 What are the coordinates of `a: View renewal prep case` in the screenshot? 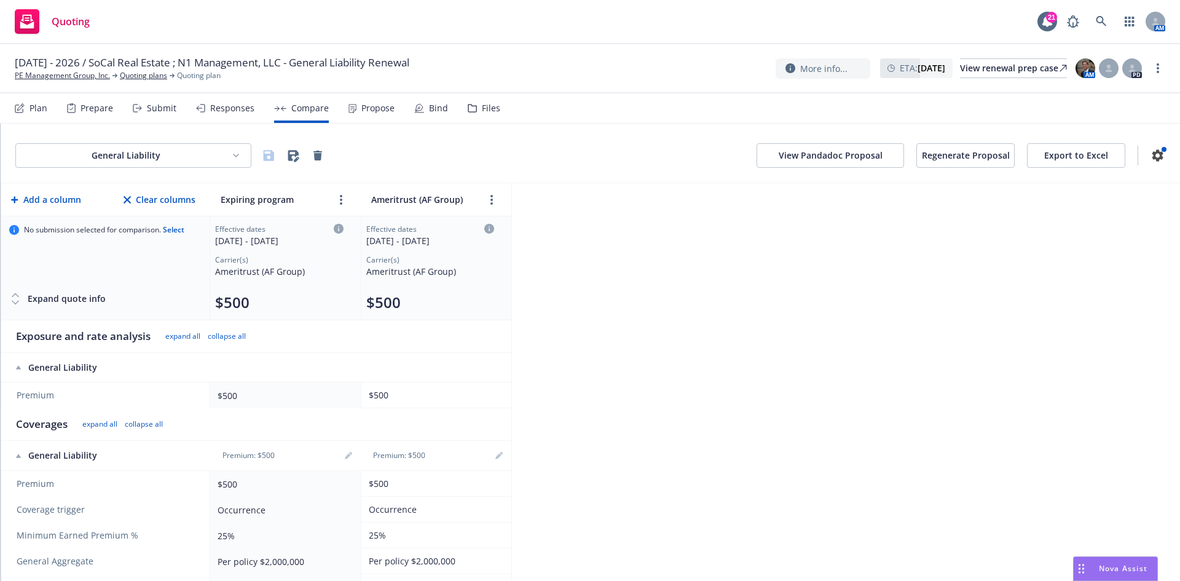 It's located at (1014, 68).